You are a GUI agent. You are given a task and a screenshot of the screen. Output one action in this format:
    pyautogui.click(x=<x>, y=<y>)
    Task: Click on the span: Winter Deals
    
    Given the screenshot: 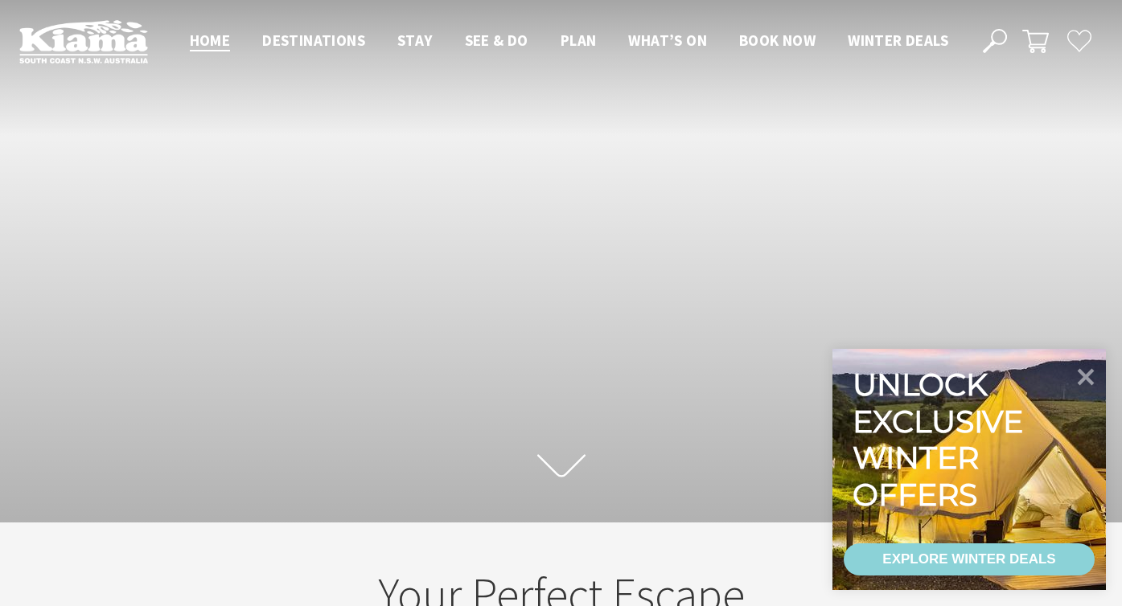 What is the action you would take?
    pyautogui.click(x=897, y=40)
    